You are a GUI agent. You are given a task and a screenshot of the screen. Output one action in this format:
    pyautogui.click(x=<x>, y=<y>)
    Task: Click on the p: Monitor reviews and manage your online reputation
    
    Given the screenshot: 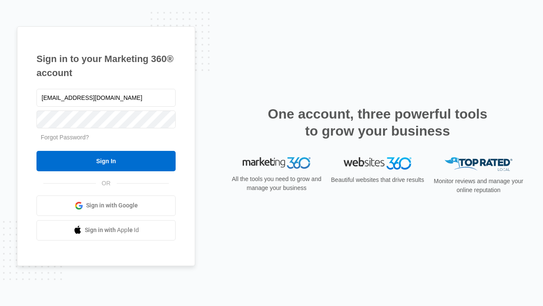 What is the action you would take?
    pyautogui.click(x=479, y=185)
    